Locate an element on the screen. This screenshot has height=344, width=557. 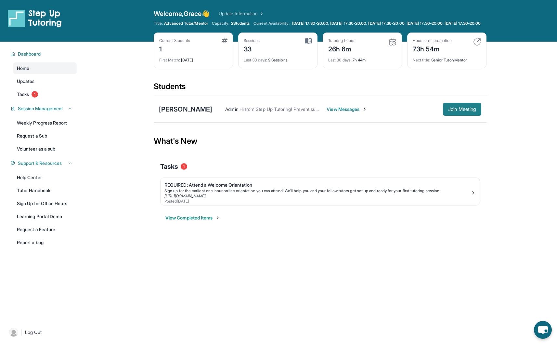
a: Volunteer as a sub is located at coordinates (45, 149).